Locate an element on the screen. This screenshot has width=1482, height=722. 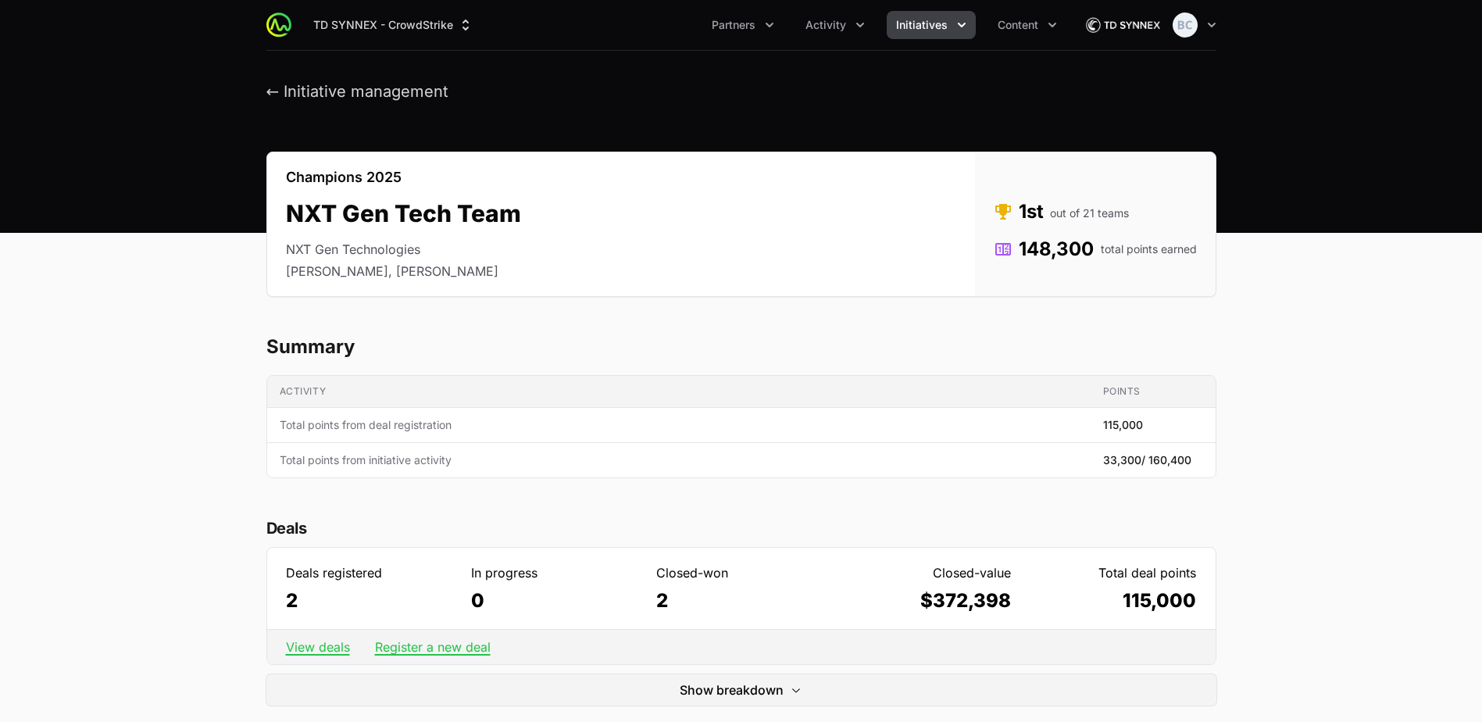
div: Content menu is located at coordinates (1027, 25).